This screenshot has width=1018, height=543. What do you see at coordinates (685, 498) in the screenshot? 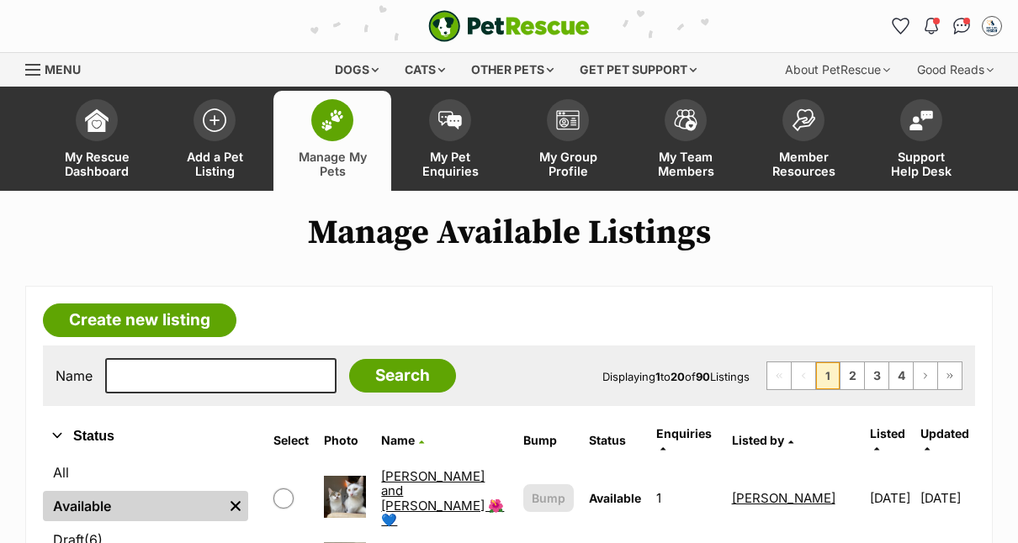
I see `td: 1` at bounding box center [685, 498].